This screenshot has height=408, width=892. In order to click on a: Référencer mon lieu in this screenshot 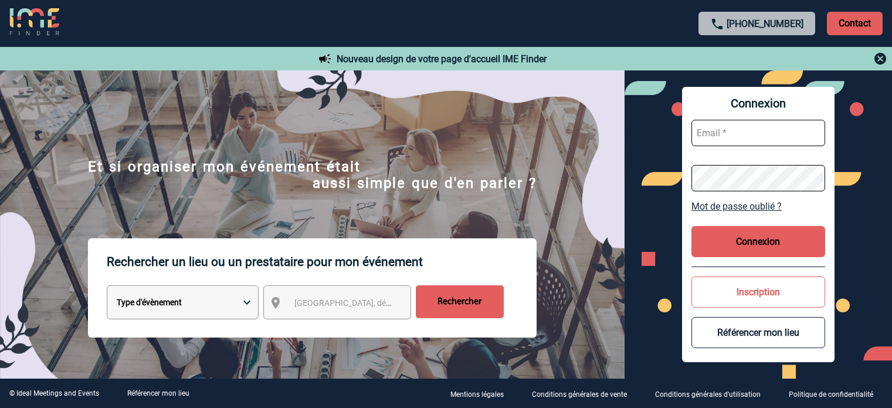, I will do `click(158, 393)`.